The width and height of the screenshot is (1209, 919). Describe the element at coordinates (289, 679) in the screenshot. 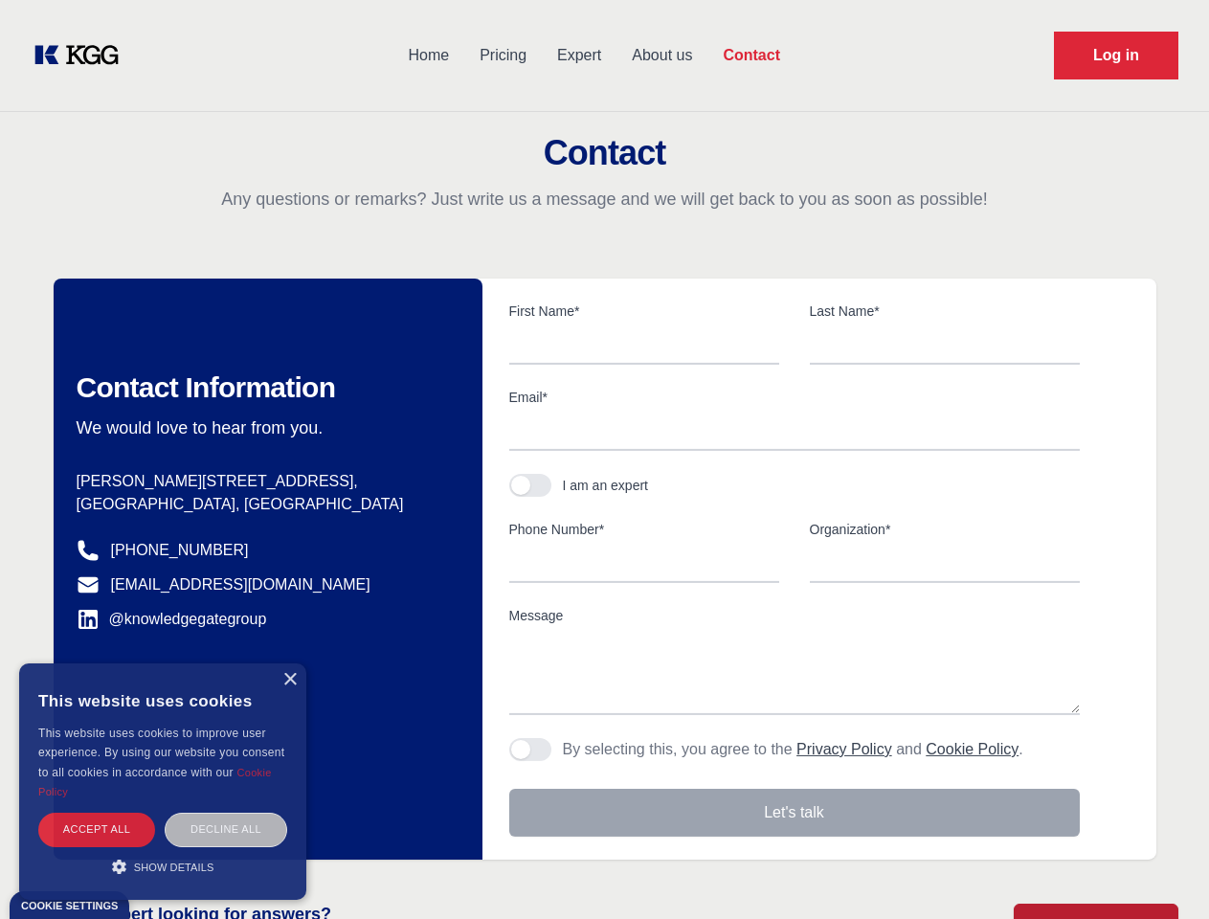

I see `div: Close` at that location.